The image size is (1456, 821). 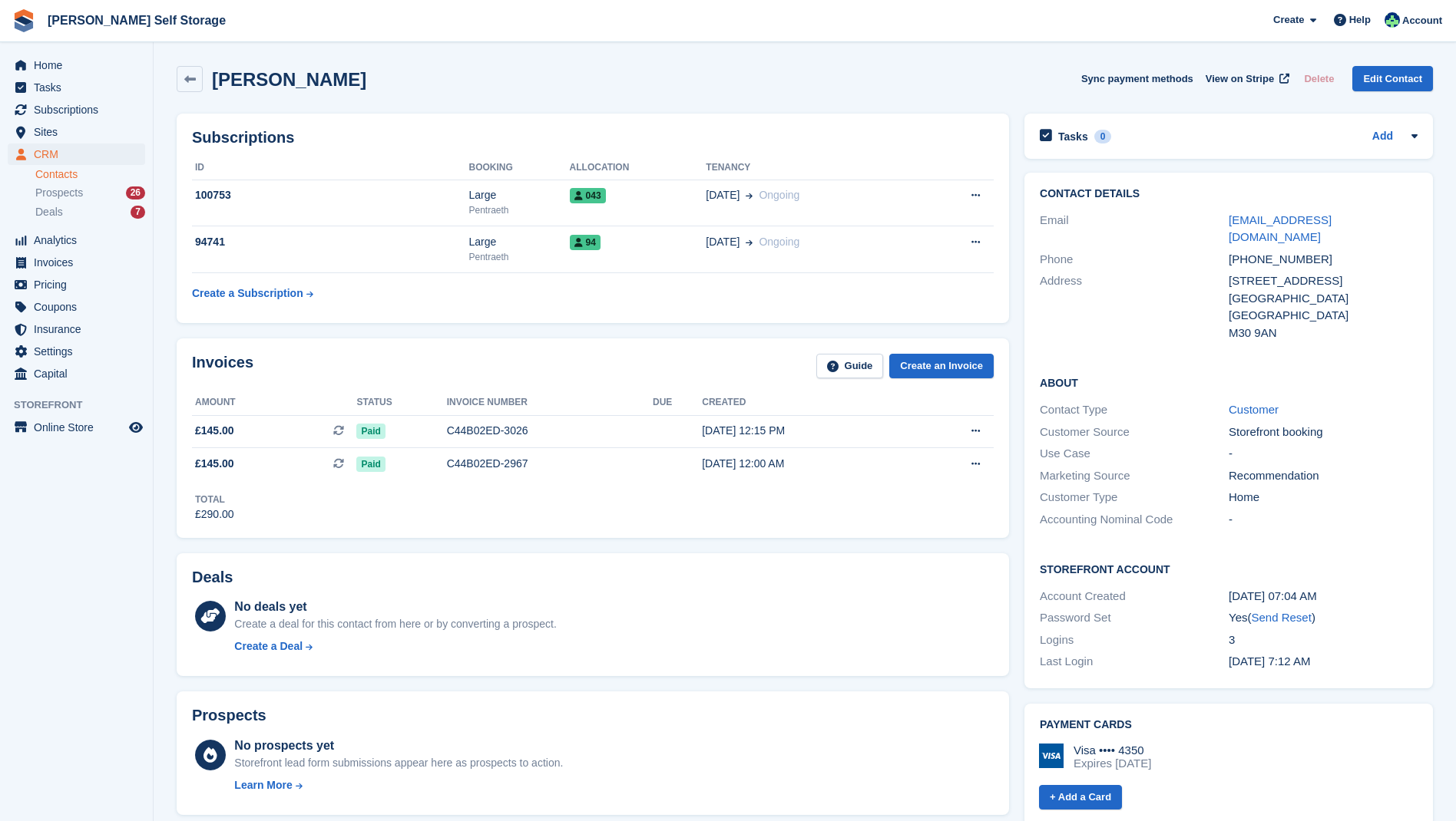 What do you see at coordinates (90, 193) in the screenshot?
I see `a: Prospects 26` at bounding box center [90, 193].